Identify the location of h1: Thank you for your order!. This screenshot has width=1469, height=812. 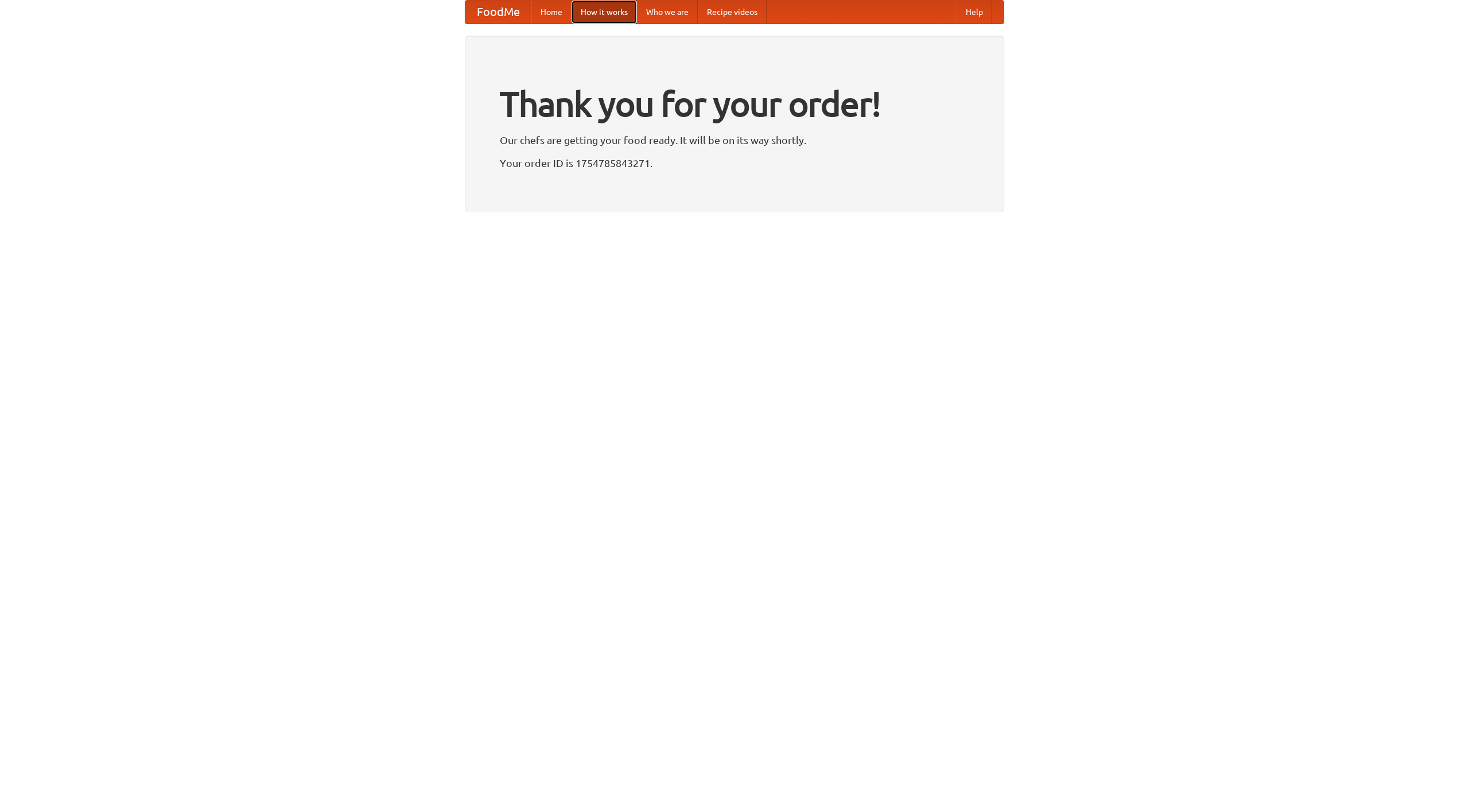
(735, 104).